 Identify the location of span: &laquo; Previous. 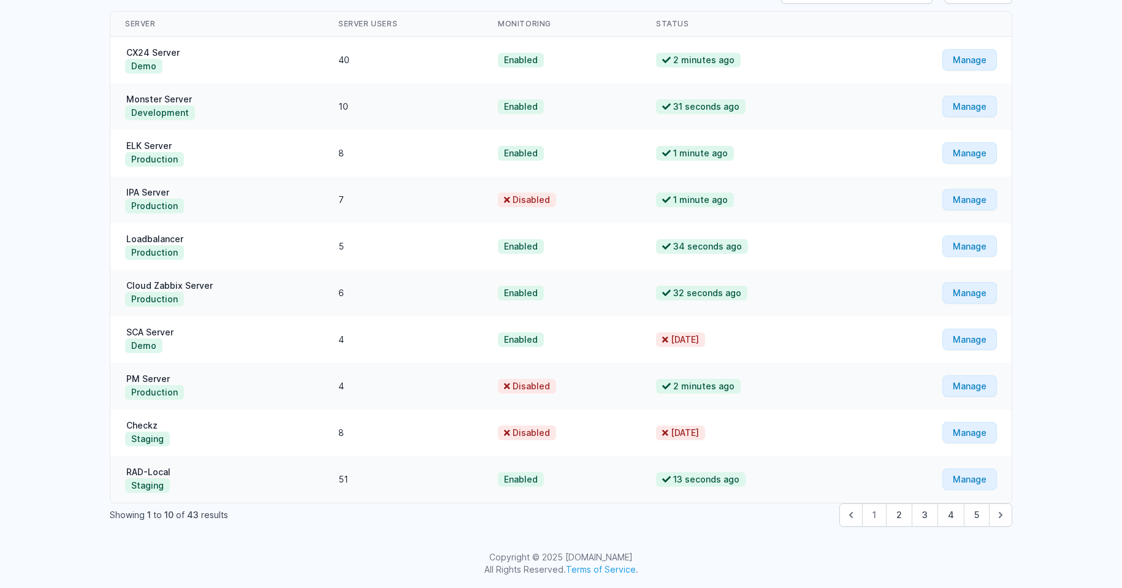
(851, 517).